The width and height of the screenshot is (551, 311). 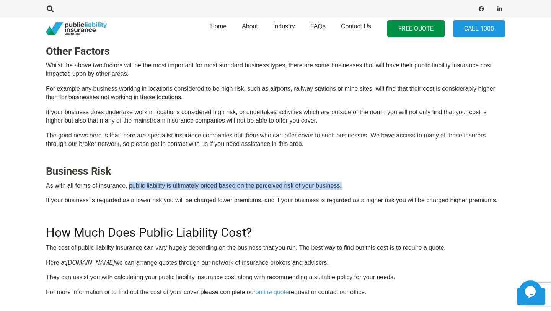 I want to click on p: Whilst the above two factors will be the most important for most standard business types, there a..., so click(x=276, y=70).